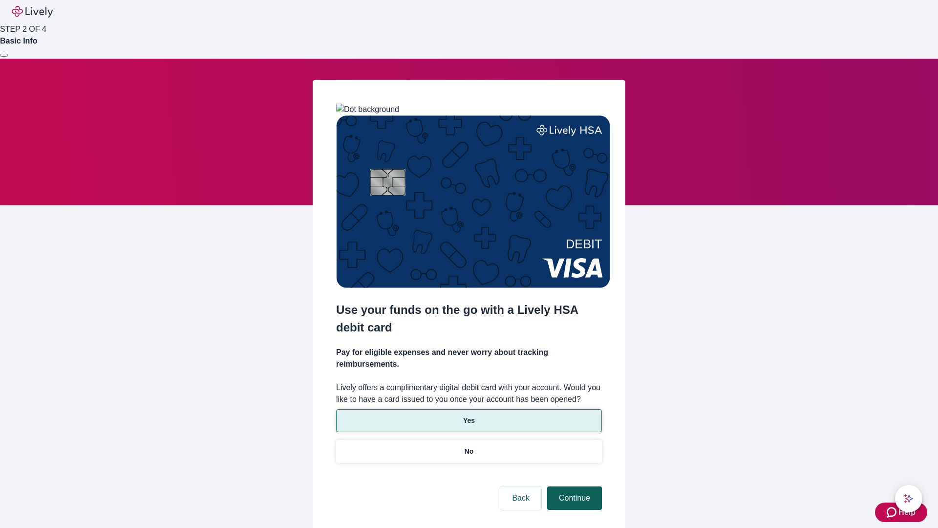  What do you see at coordinates (469, 420) in the screenshot?
I see `p: Yes` at bounding box center [469, 420].